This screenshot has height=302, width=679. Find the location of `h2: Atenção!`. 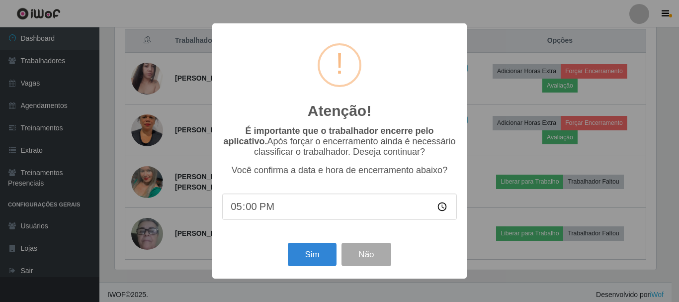

h2: Atenção! is located at coordinates (340, 111).